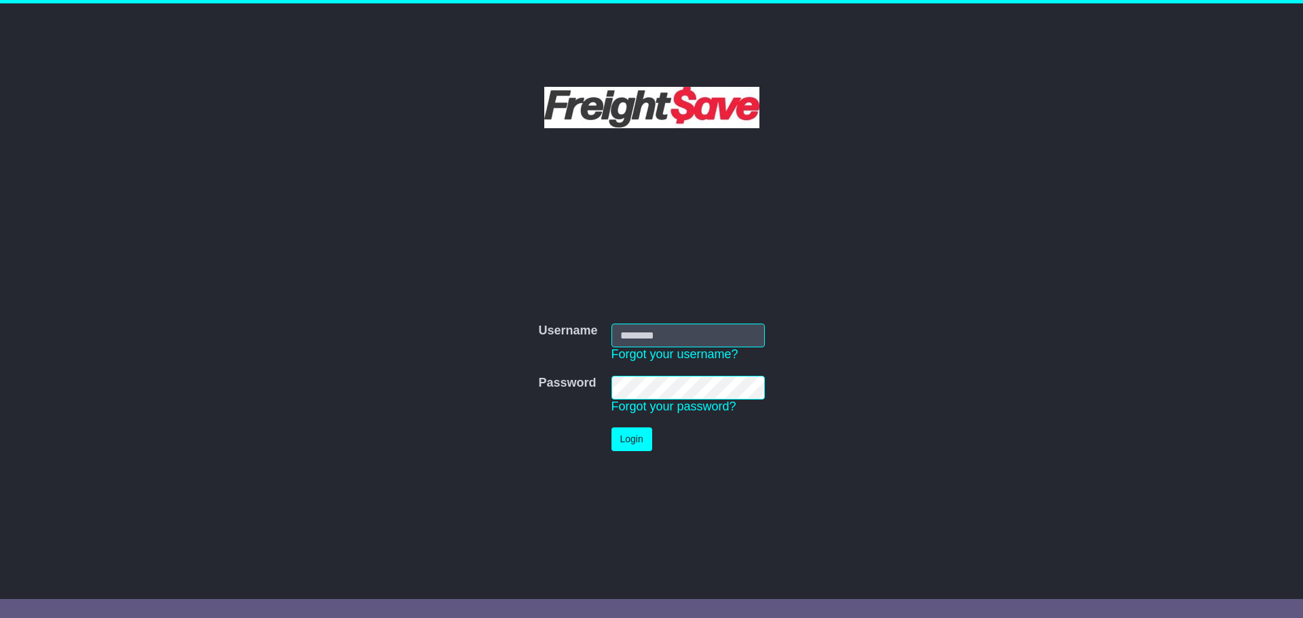 Image resolution: width=1303 pixels, height=618 pixels. Describe the element at coordinates (567, 331) in the screenshot. I see `label: Username` at that location.